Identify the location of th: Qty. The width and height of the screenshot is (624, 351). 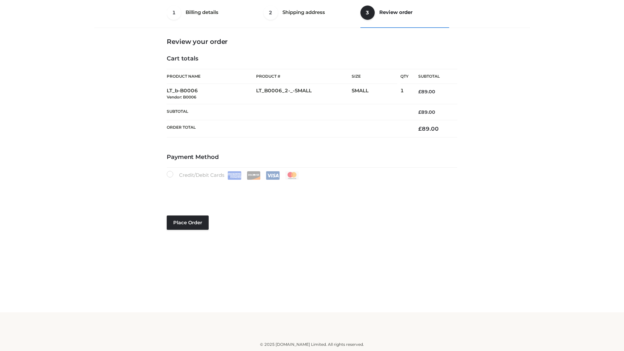
(404, 76).